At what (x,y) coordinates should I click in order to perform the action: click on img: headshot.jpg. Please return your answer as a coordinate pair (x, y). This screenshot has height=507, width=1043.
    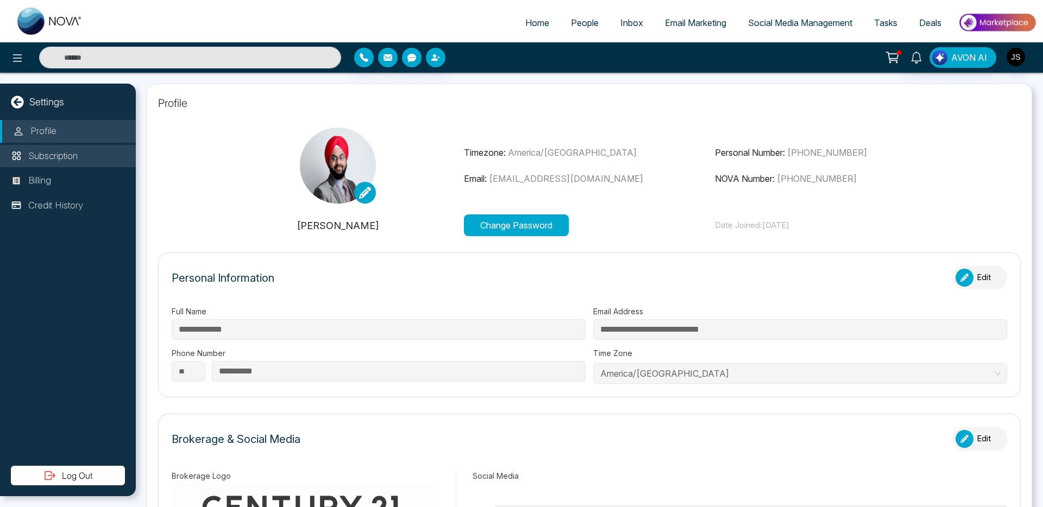
    Looking at the image, I should click on (338, 166).